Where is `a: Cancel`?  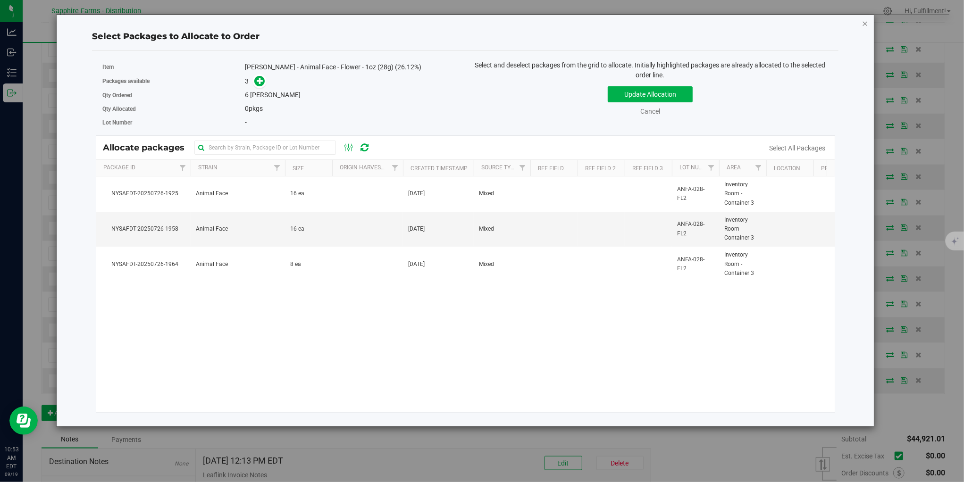 a: Cancel is located at coordinates (650, 111).